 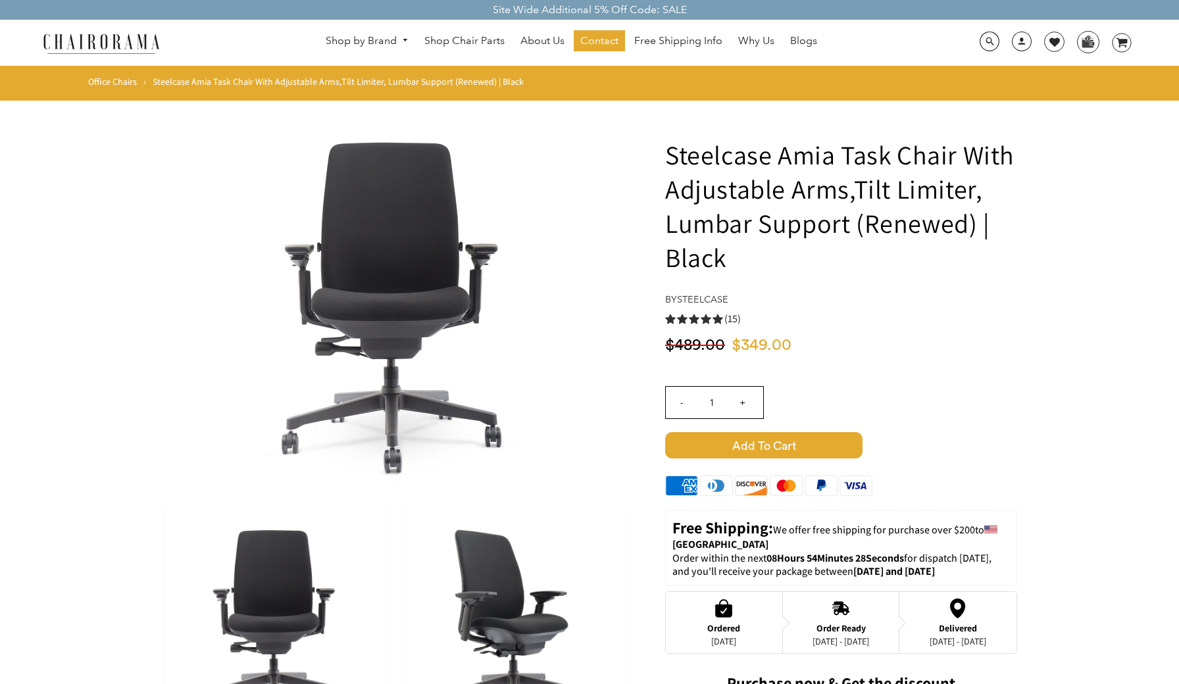 I want to click on span: $349.00, so click(x=761, y=345).